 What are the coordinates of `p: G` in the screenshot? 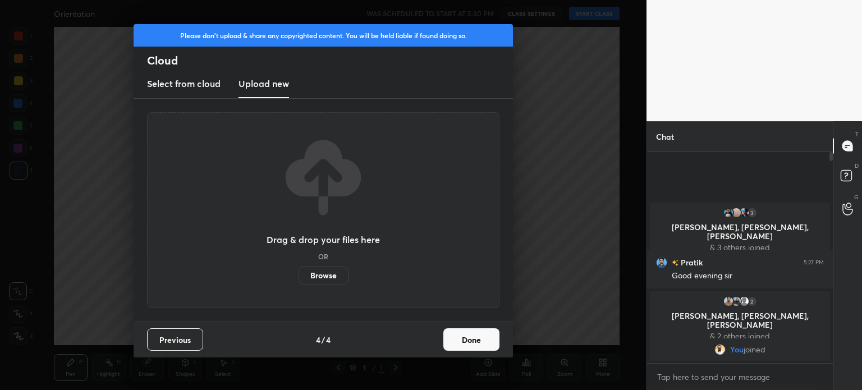 It's located at (857, 197).